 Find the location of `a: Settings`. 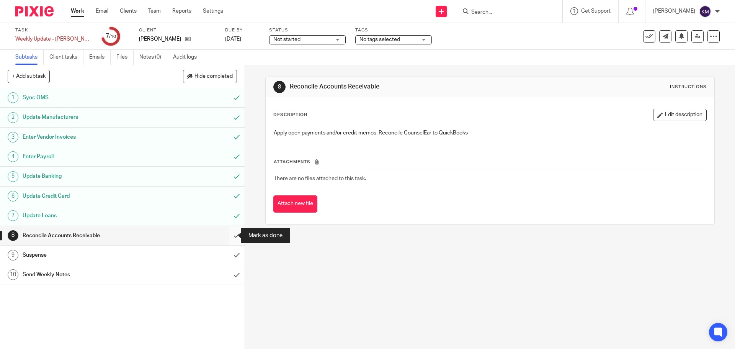

a: Settings is located at coordinates (213, 11).